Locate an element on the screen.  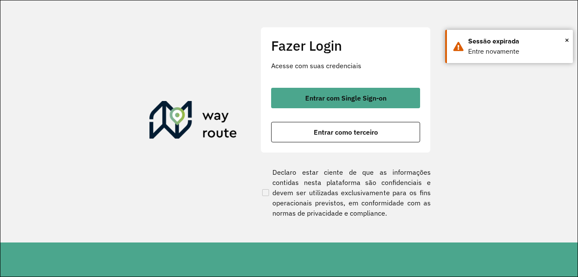
button: Close is located at coordinates (567, 40).